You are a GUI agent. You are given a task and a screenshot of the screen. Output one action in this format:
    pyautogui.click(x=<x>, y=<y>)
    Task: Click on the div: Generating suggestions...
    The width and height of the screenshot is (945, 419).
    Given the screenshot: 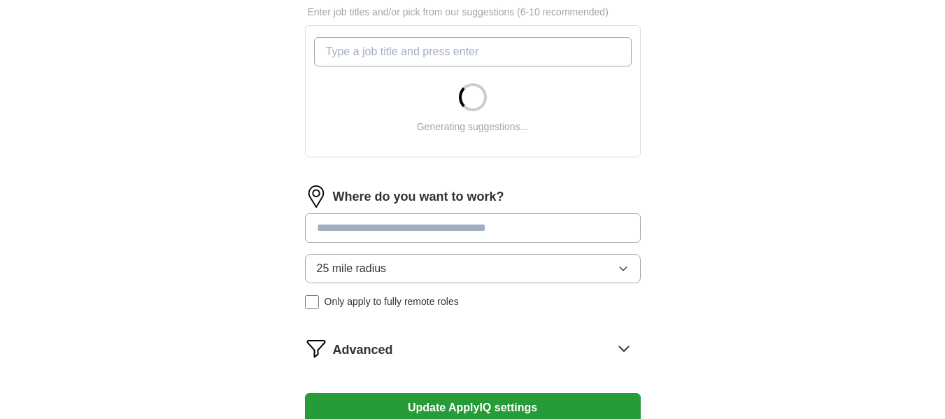 What is the action you would take?
    pyautogui.click(x=473, y=127)
    